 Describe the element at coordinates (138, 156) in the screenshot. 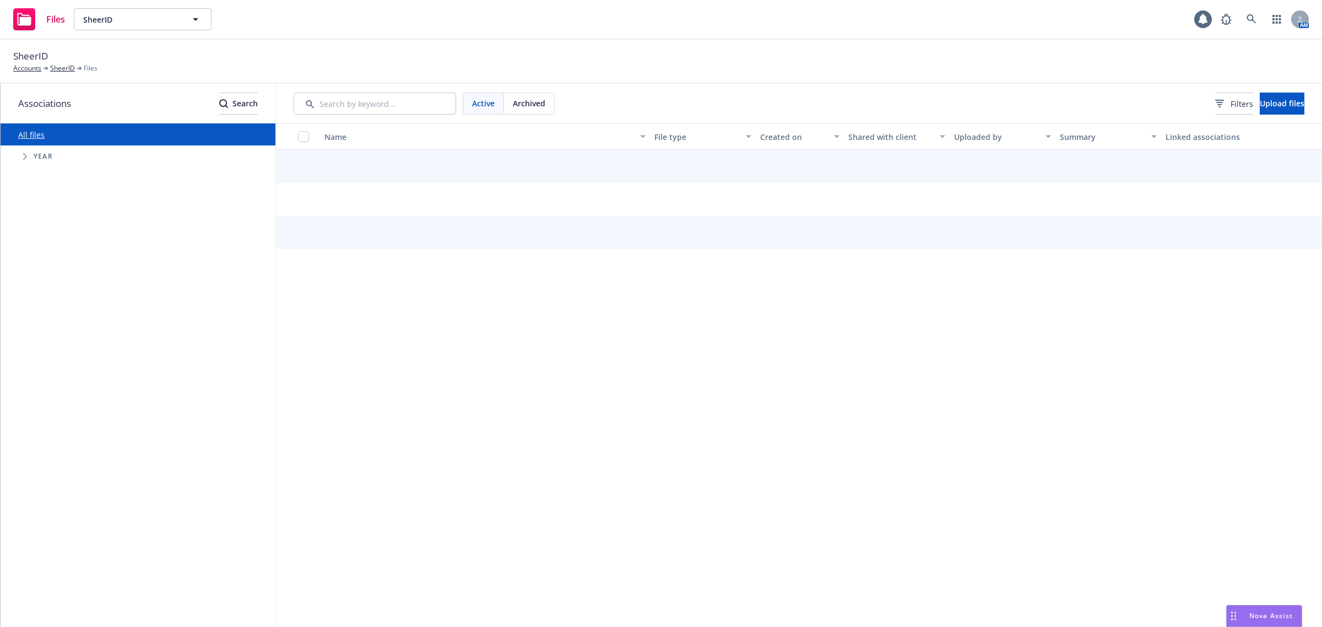

I see `div: Tree Example` at that location.